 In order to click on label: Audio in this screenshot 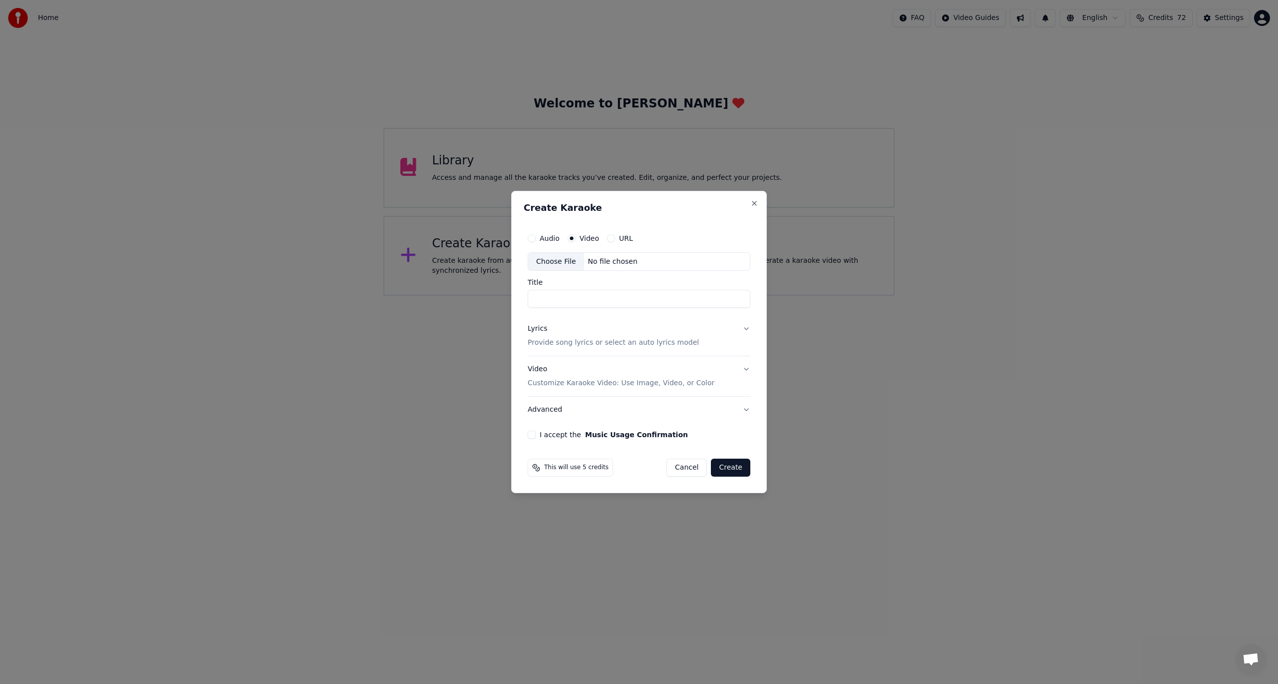, I will do `click(550, 238)`.